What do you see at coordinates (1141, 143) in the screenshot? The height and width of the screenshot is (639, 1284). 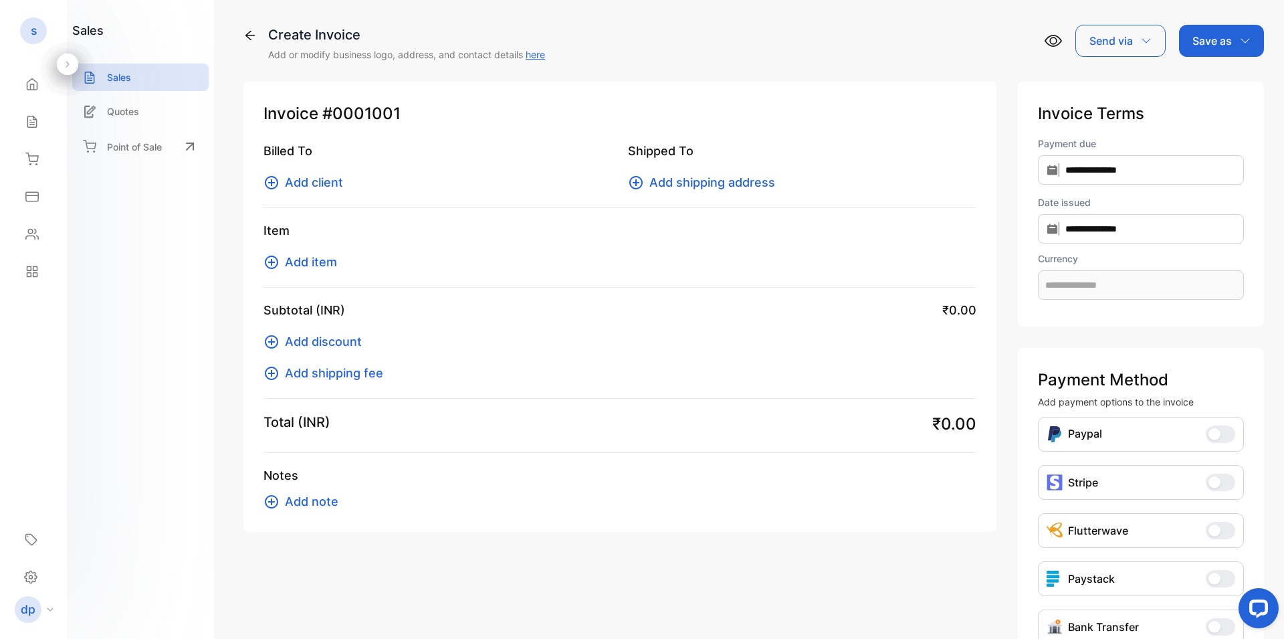 I see `label: Payment due` at bounding box center [1141, 143].